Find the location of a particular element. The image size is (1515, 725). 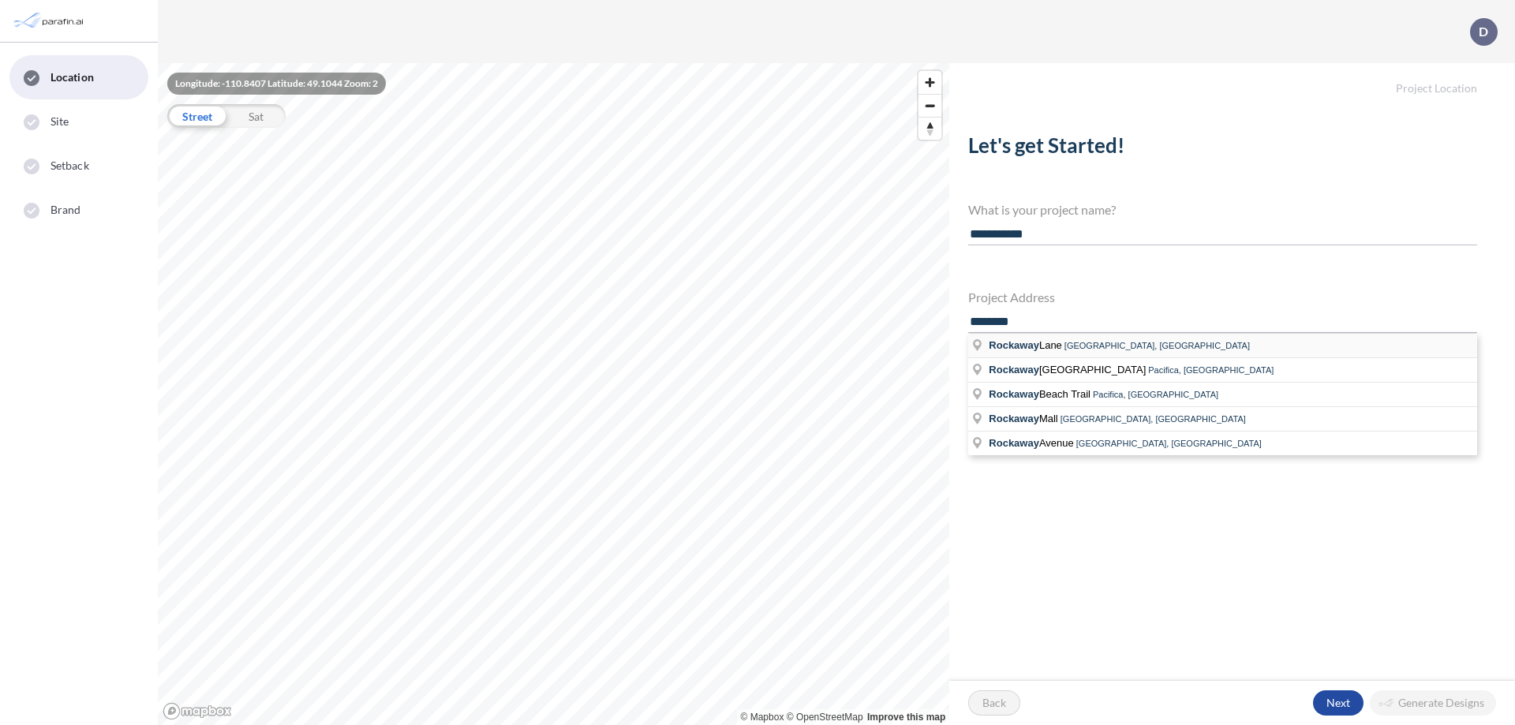

span: Location is located at coordinates (72, 77).